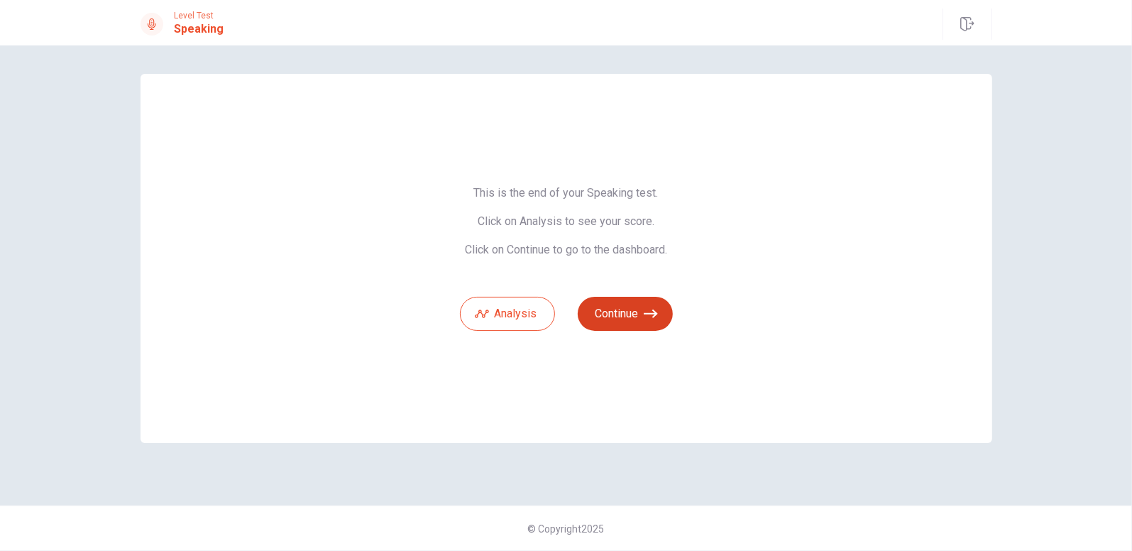 This screenshot has width=1132, height=551. What do you see at coordinates (566, 221) in the screenshot?
I see `span: This is the end of your Speaking test. Click on Analysis to see your score. Click on Continue to ...` at bounding box center [566, 221].